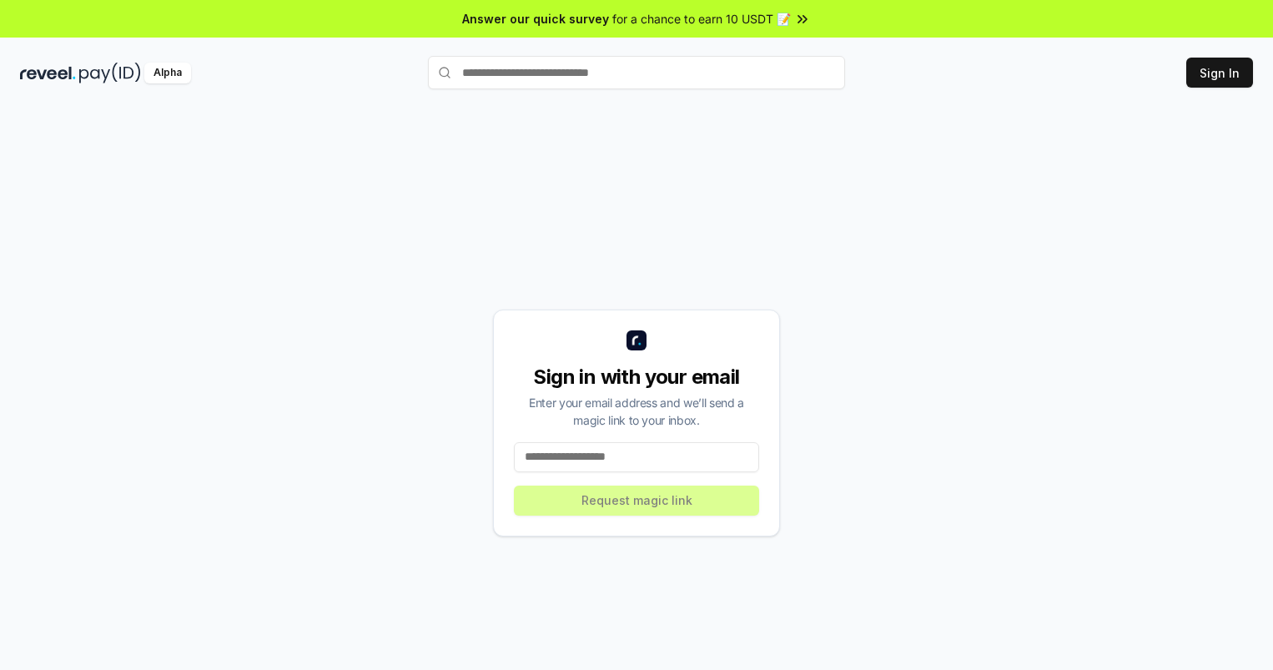 This screenshot has width=1273, height=670. What do you see at coordinates (637, 340) in the screenshot?
I see `img: logo_small` at bounding box center [637, 340].